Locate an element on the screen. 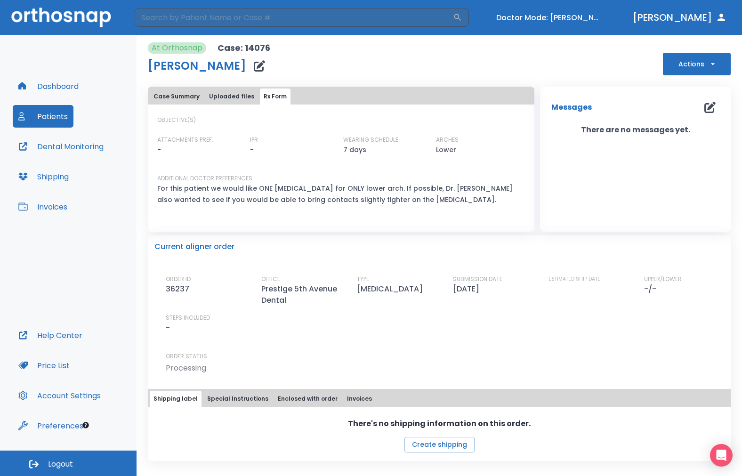 The width and height of the screenshot is (742, 476). p: ATTACHMENTS PREF. is located at coordinates (185, 140).